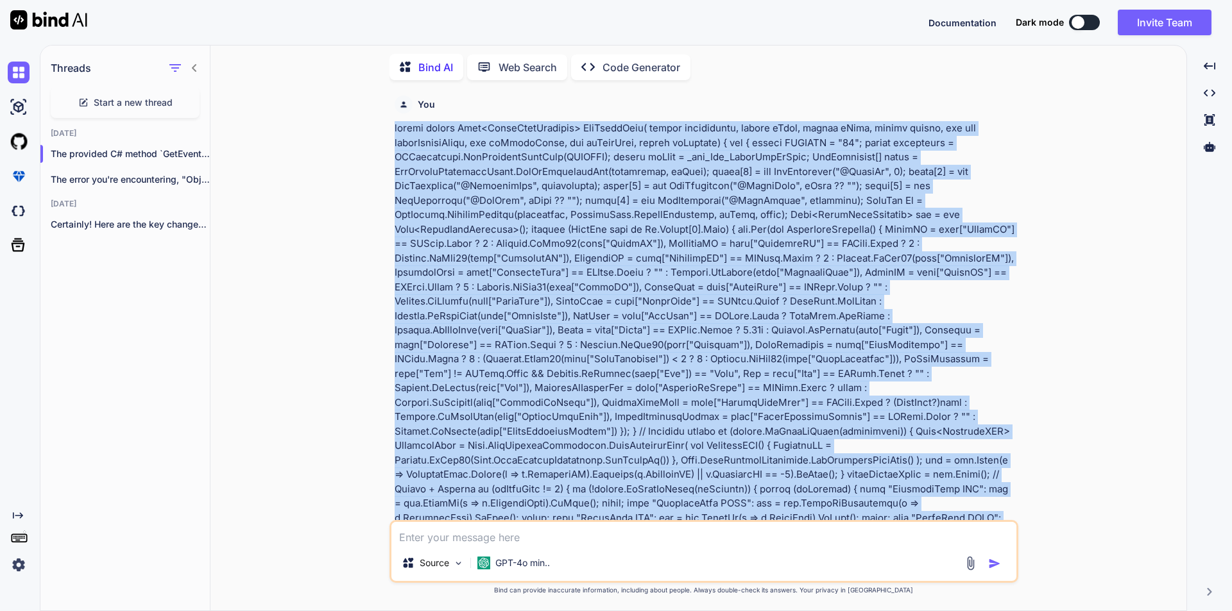 Image resolution: width=1232 pixels, height=611 pixels. What do you see at coordinates (130, 180) in the screenshot?
I see `p: The error you're encountering, "Object cannot be...` at bounding box center [130, 180].